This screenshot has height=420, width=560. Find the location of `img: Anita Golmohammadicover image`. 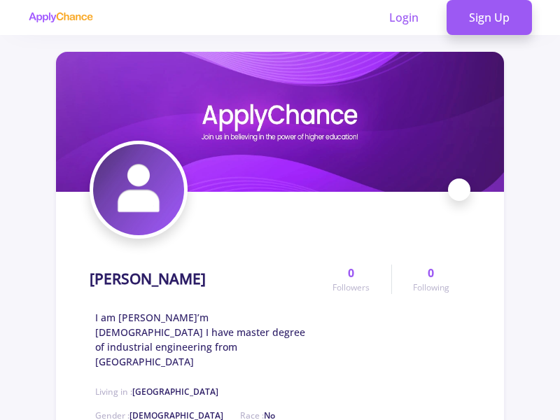

img: Anita Golmohammadicover image is located at coordinates (280, 122).